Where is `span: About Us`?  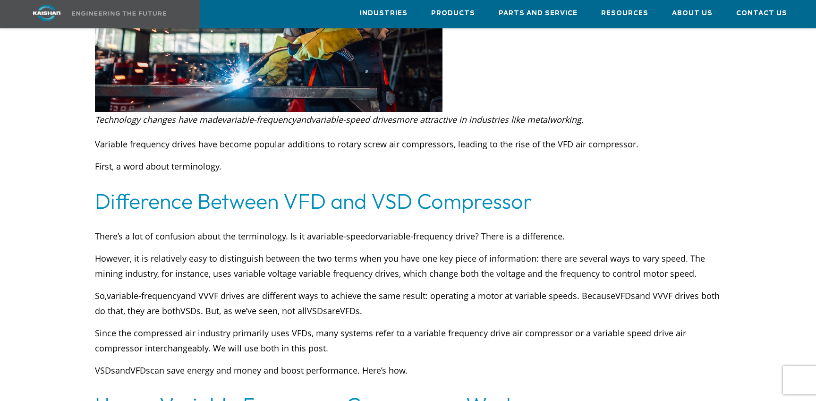 span: About Us is located at coordinates (692, 13).